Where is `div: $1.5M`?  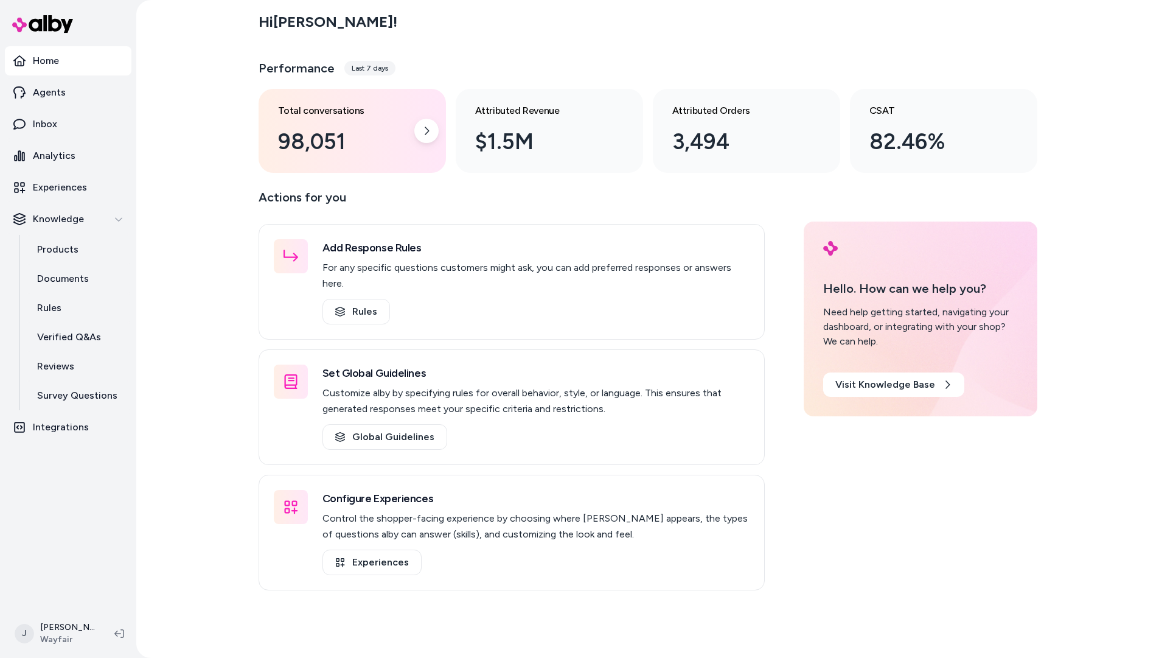
div: $1.5M is located at coordinates (540, 142).